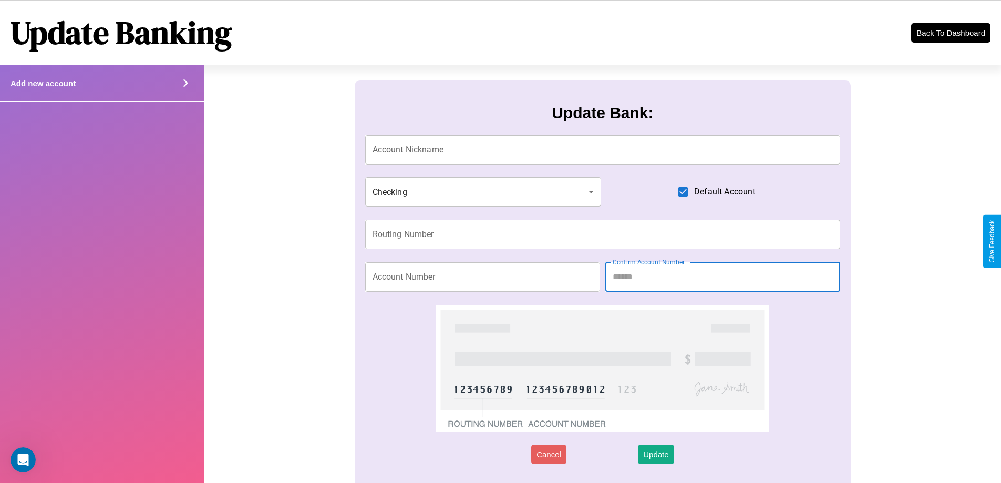 This screenshot has width=1001, height=483. Describe the element at coordinates (602, 369) in the screenshot. I see `img: check` at that location.